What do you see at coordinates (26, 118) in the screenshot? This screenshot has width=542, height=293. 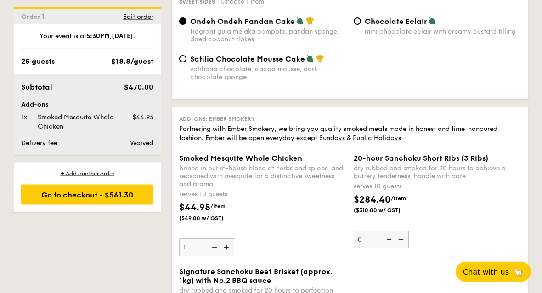 I see `div: 1x` at bounding box center [26, 118].